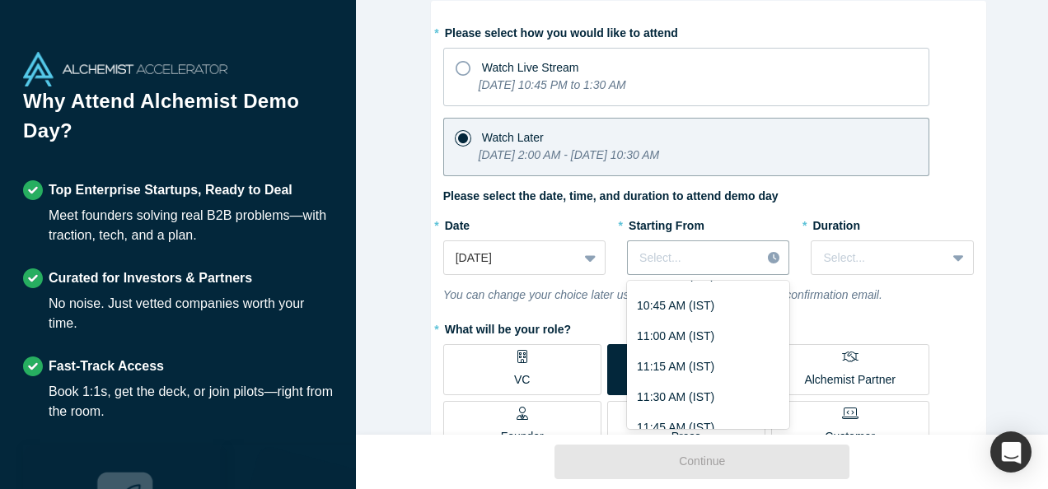  Describe the element at coordinates (708, 428) in the screenshot. I see `div: 11:45 AM (IST)` at that location.